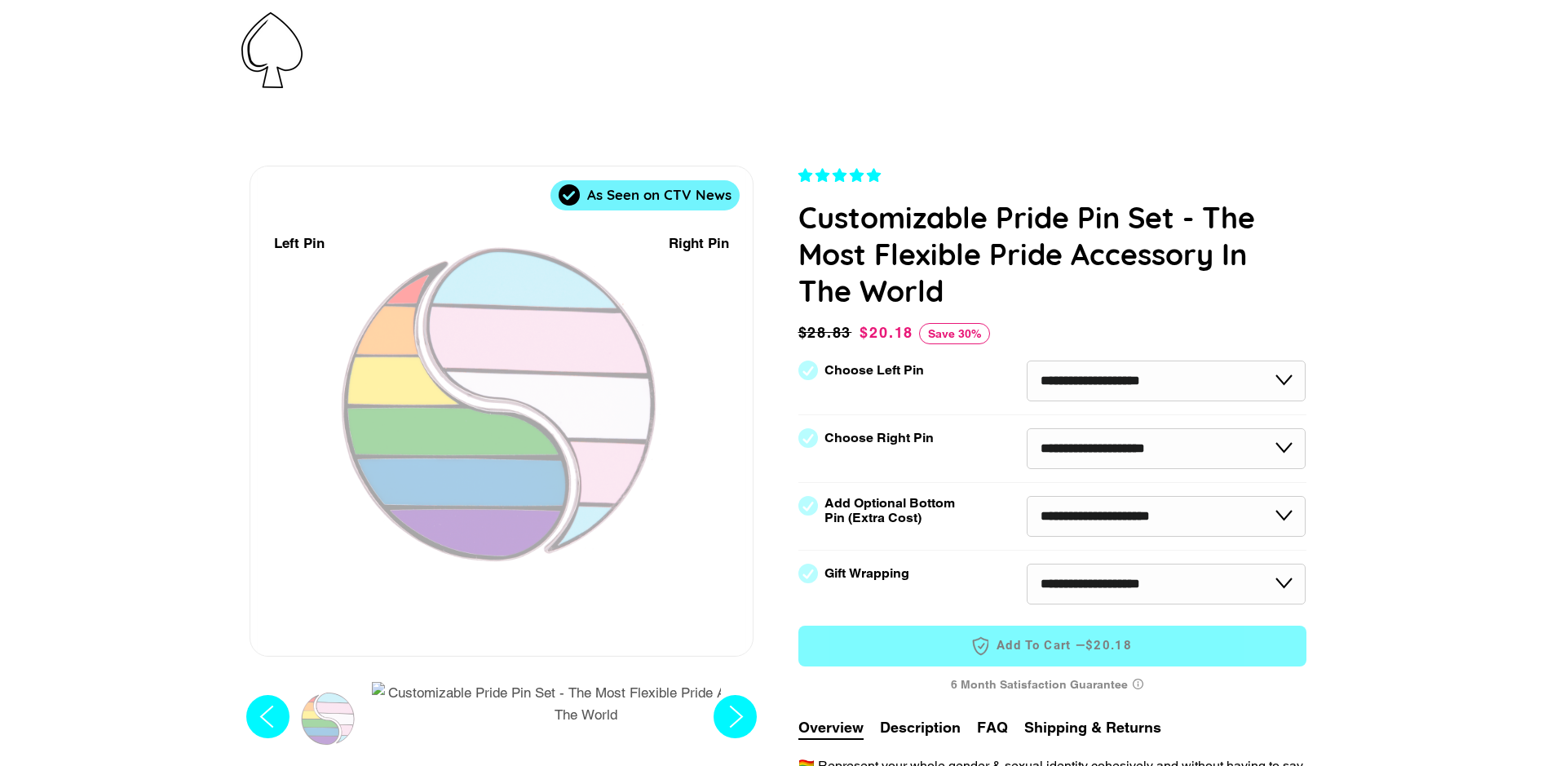 The width and height of the screenshot is (1547, 766). Describe the element at coordinates (267, 719) in the screenshot. I see `button: Previous slide` at that location.